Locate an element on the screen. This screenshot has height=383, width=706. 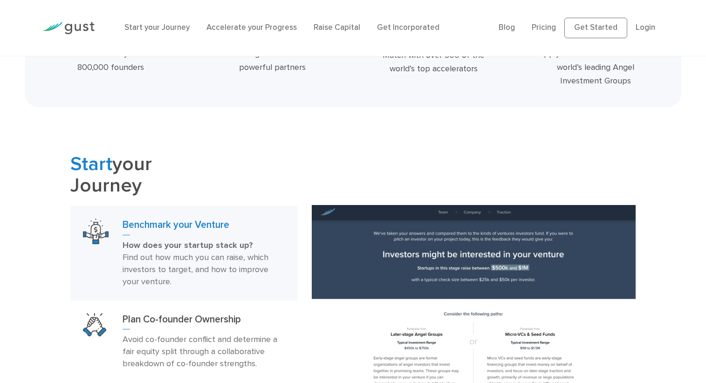
a: Get Started is located at coordinates (596, 28).